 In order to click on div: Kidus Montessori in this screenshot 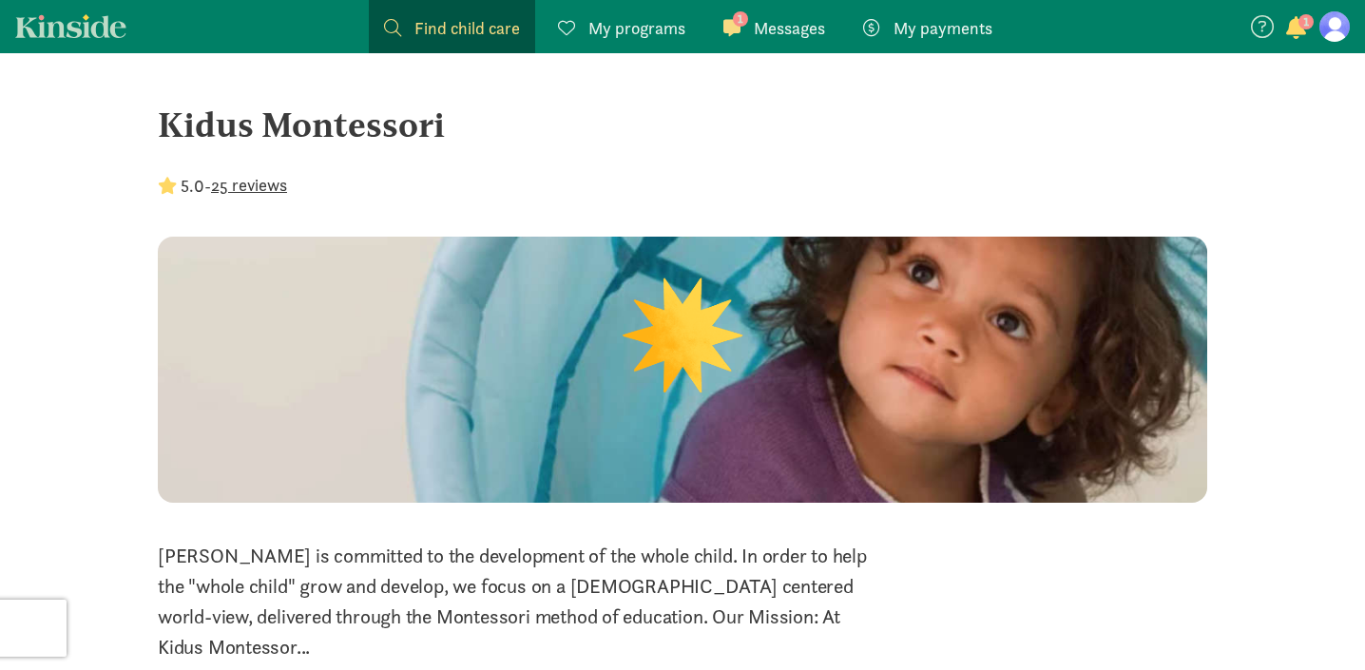, I will do `click(682, 125)`.